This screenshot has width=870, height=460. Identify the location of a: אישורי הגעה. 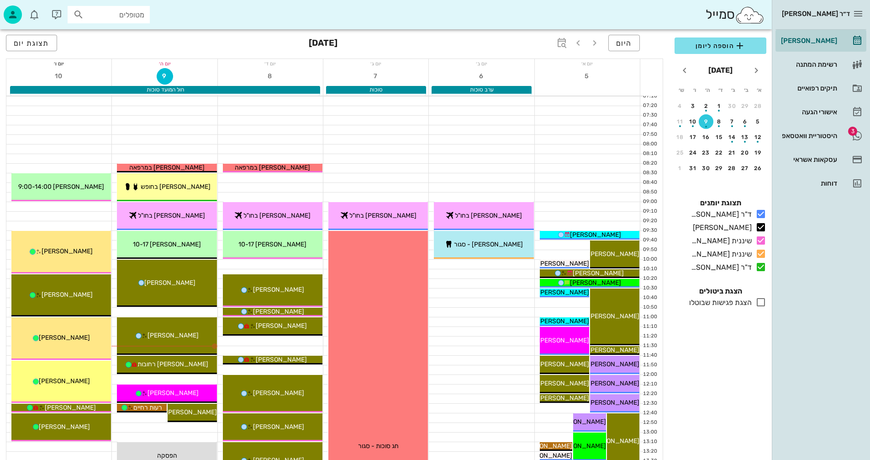
(821, 112).